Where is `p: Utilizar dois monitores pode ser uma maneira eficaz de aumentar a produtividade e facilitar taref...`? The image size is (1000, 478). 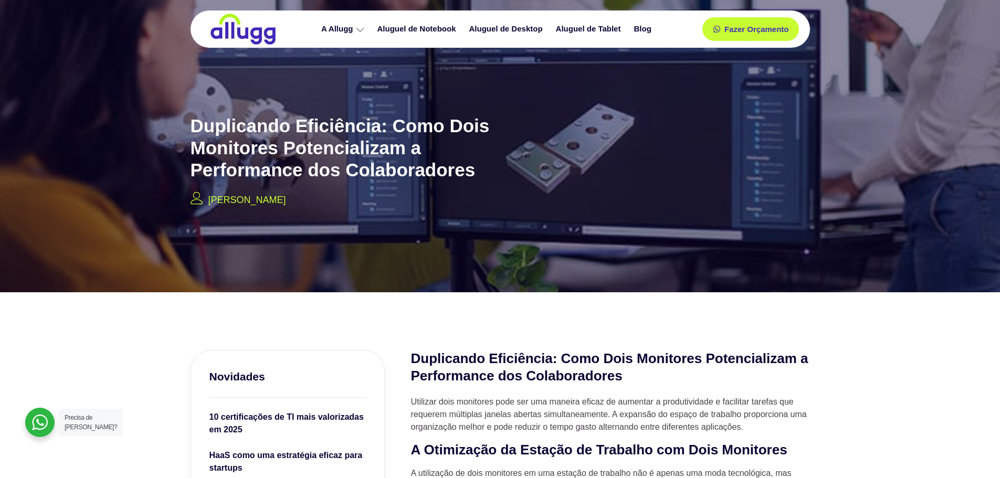 p: Utilizar dois monitores pode ser uma maneira eficaz de aumentar a produtividade e facilitar taref... is located at coordinates (611, 415).